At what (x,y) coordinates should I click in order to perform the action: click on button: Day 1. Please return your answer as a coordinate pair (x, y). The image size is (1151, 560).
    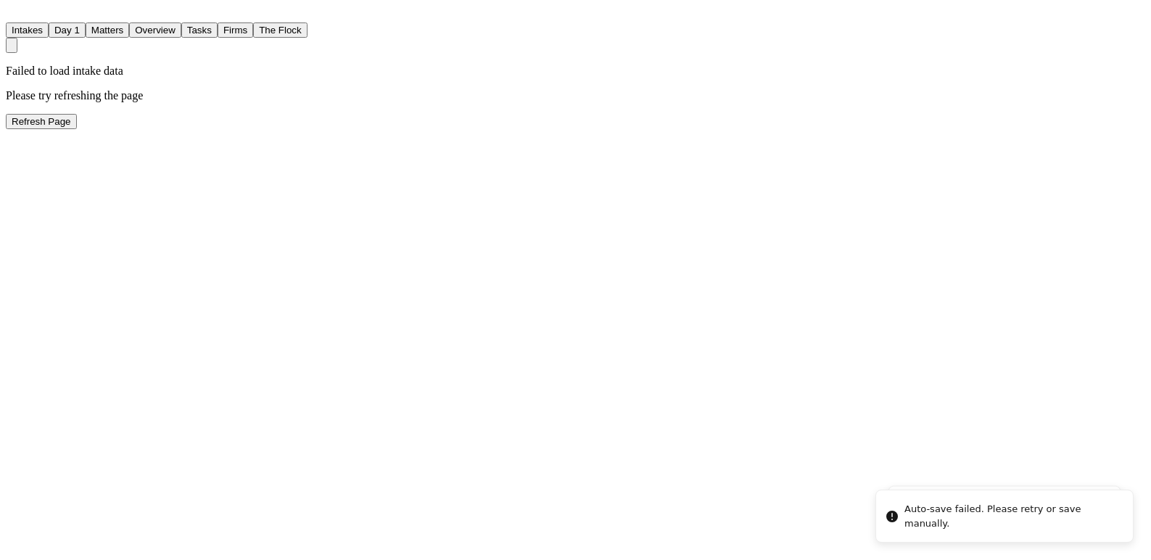
    Looking at the image, I should click on (67, 30).